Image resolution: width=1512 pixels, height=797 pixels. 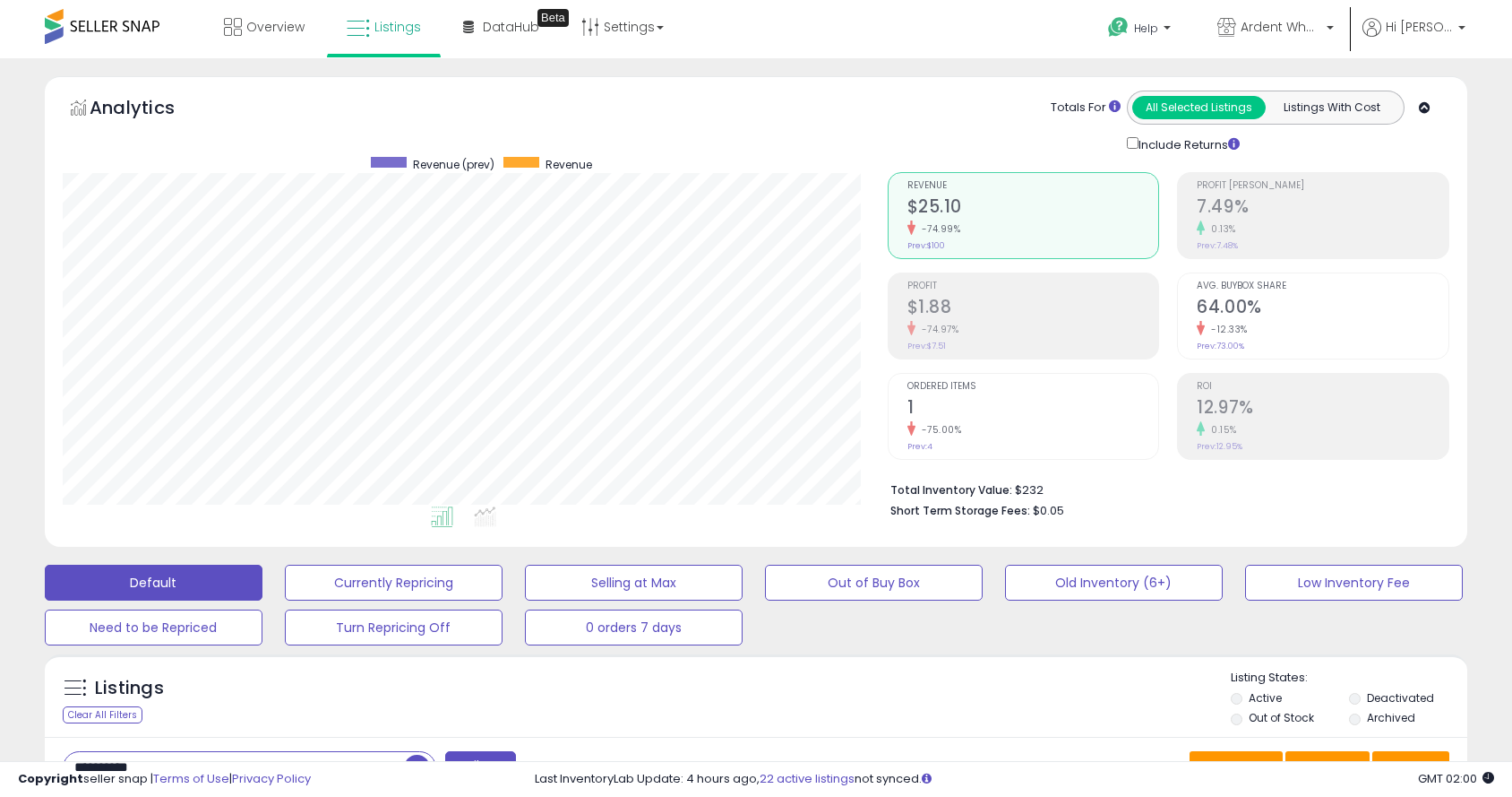 What do you see at coordinates (1456, 778) in the screenshot?
I see `span: 2025-09-17 02:00 GMT` at bounding box center [1456, 778].